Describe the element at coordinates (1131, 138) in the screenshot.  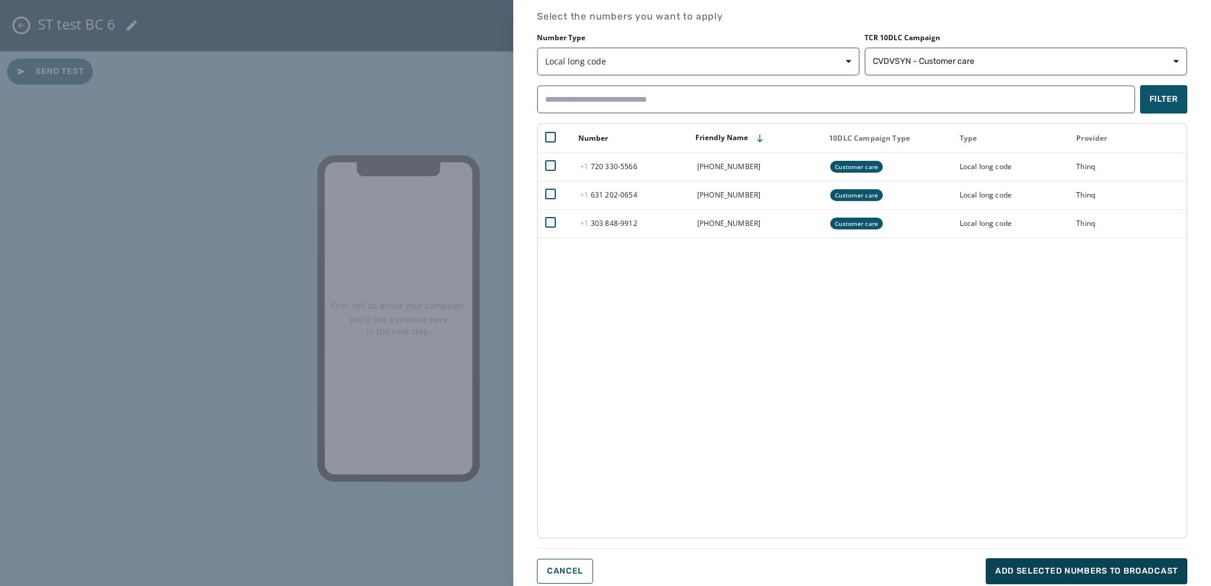
I see `div: Provider` at that location.